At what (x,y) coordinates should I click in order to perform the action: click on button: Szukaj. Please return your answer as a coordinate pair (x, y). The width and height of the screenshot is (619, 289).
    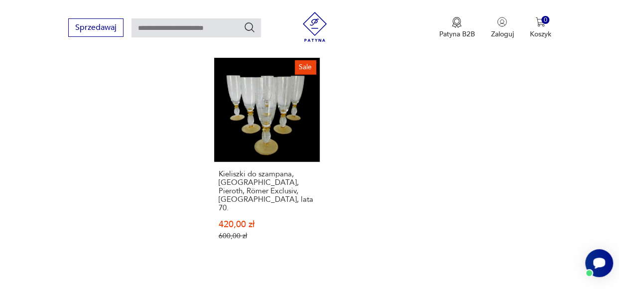
    Looking at the image, I should click on (249, 27).